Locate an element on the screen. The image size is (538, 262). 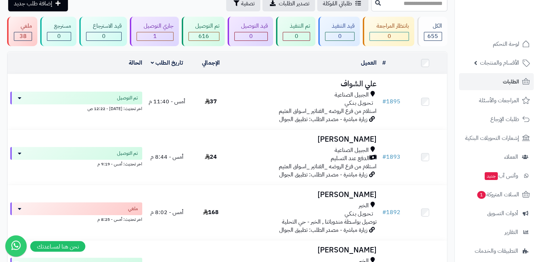
div: جاري التوصيل is located at coordinates (155, 26).